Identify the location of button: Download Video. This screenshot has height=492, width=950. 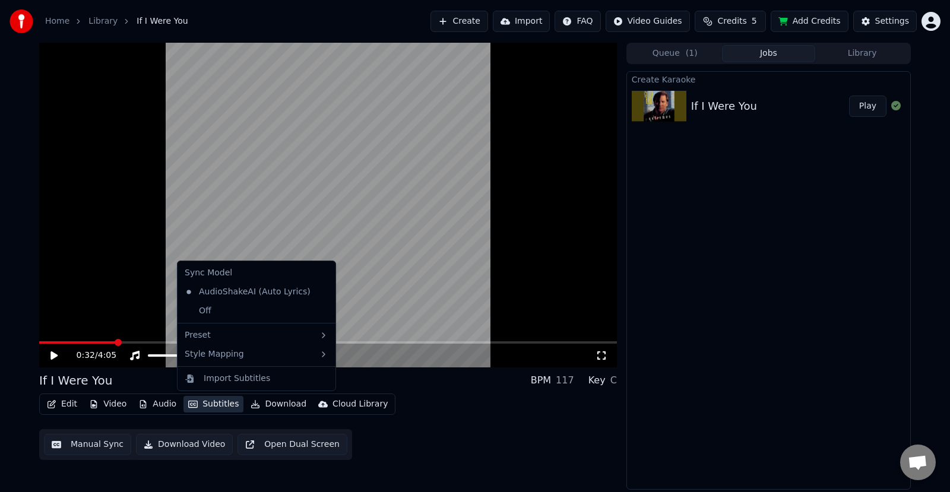
(184, 445).